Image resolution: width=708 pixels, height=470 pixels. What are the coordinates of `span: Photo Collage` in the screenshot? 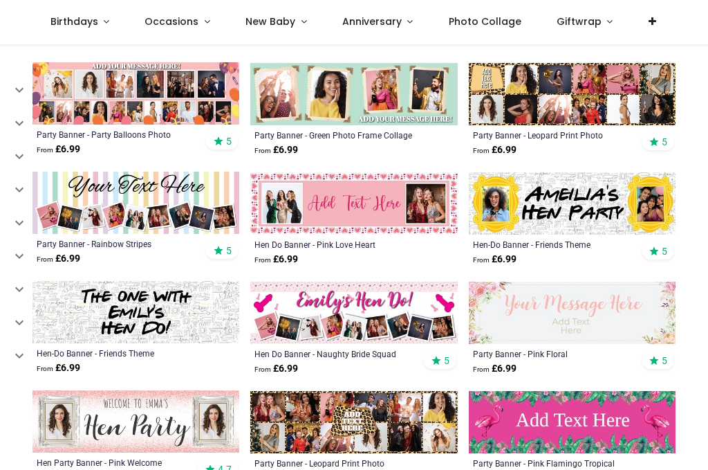 It's located at (485, 21).